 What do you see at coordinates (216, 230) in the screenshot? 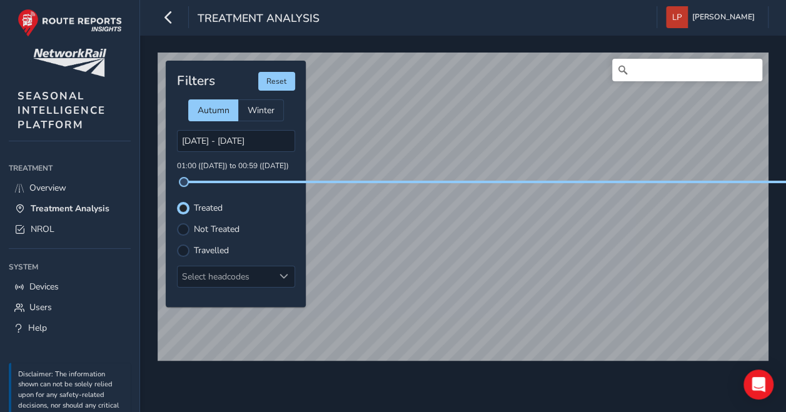
I see `label: Not Treated` at bounding box center [216, 230].